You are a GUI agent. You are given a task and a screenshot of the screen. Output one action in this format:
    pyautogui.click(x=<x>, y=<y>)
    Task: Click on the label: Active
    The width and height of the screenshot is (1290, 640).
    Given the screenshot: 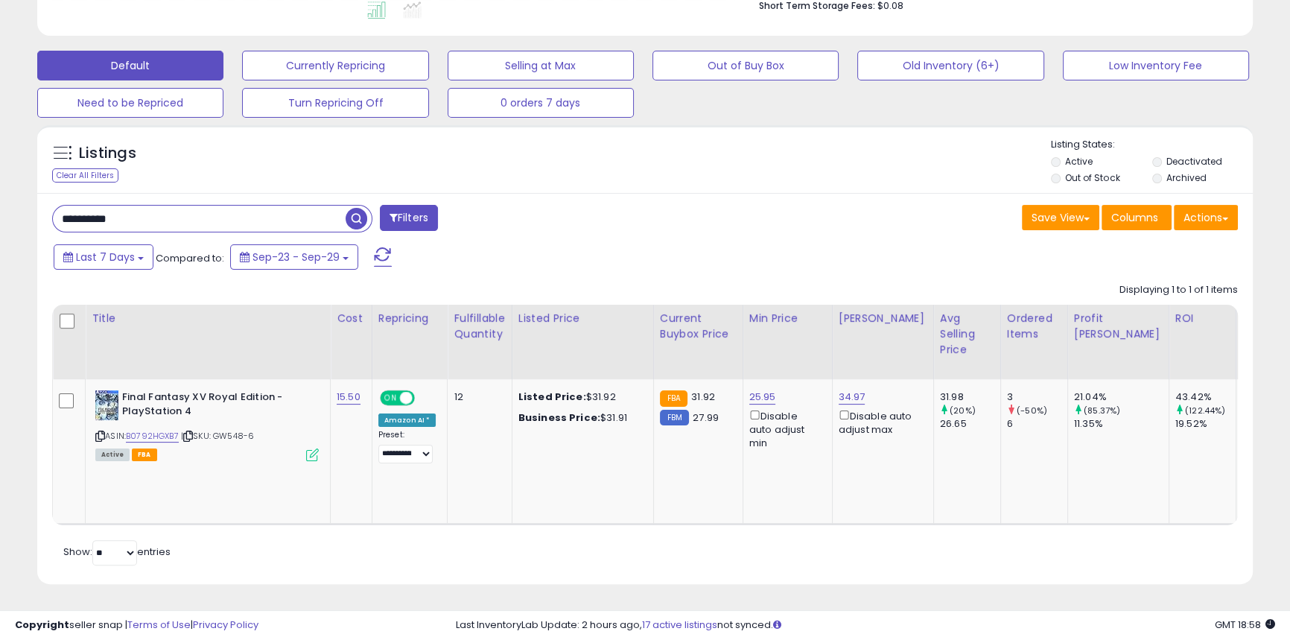 What is the action you would take?
    pyautogui.click(x=1078, y=161)
    